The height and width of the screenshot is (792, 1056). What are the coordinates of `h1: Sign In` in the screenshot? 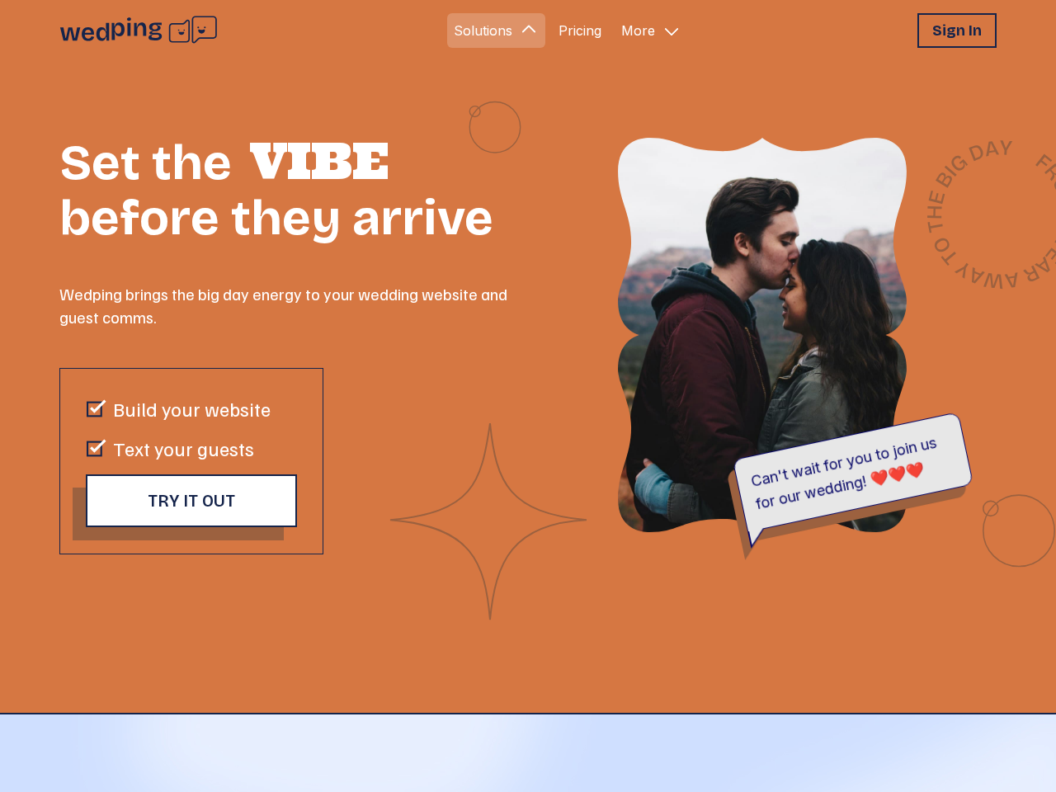 It's located at (957, 31).